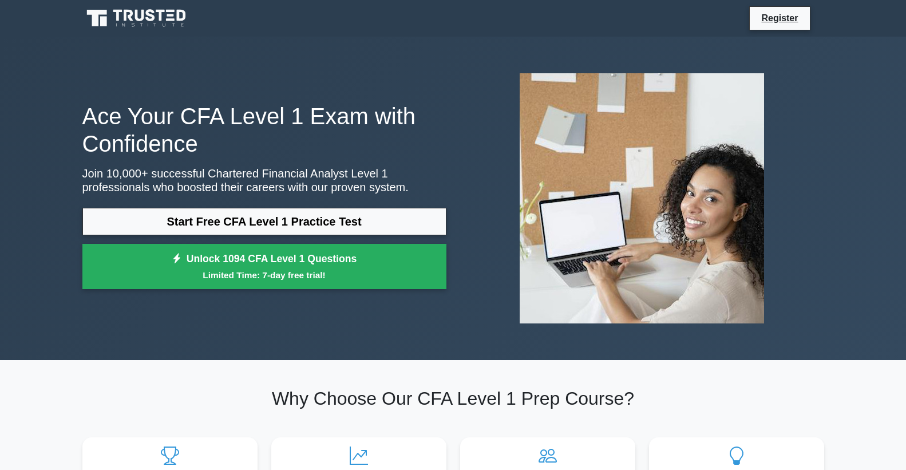  Describe the element at coordinates (779, 18) in the screenshot. I see `a: Register` at that location.